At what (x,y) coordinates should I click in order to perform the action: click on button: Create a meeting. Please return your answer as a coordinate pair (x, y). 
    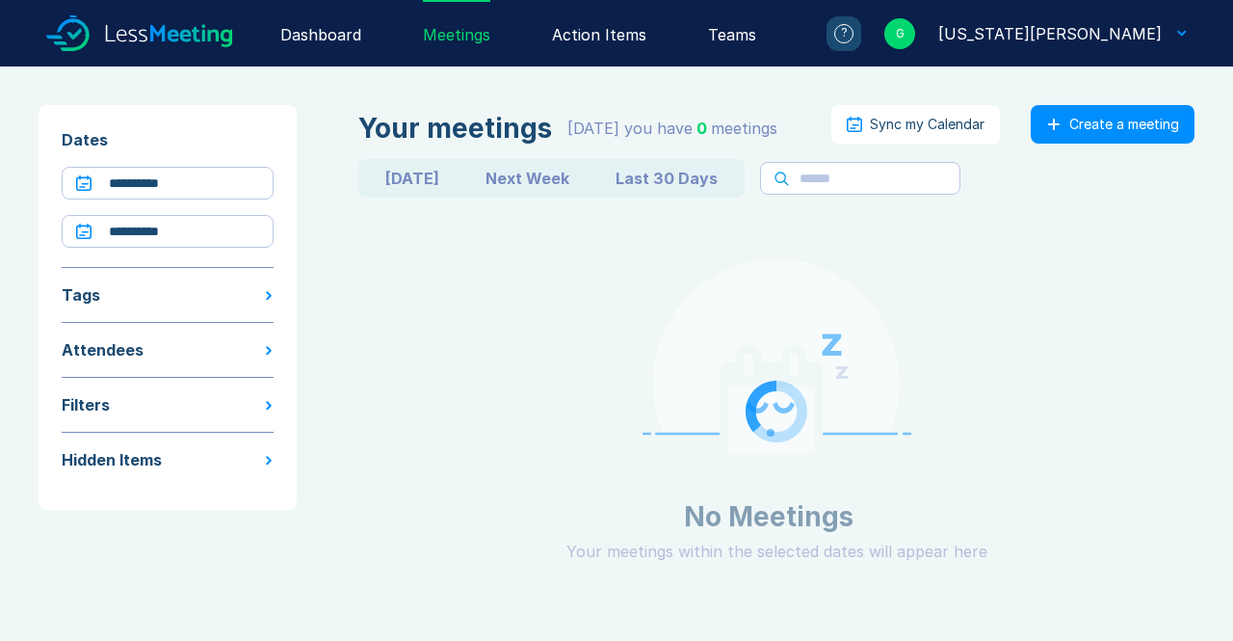
    Looking at the image, I should click on (1113, 124).